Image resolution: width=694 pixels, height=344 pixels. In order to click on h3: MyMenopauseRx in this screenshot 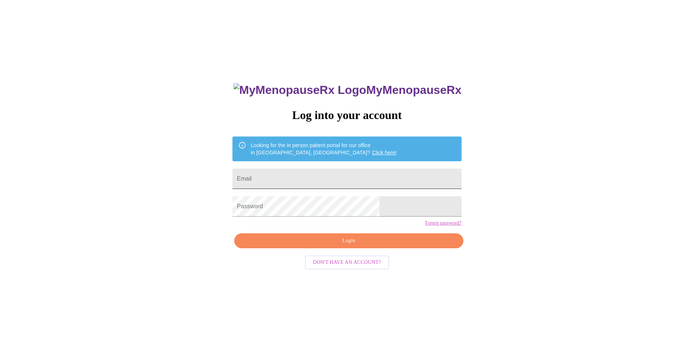, I will do `click(348, 90)`.